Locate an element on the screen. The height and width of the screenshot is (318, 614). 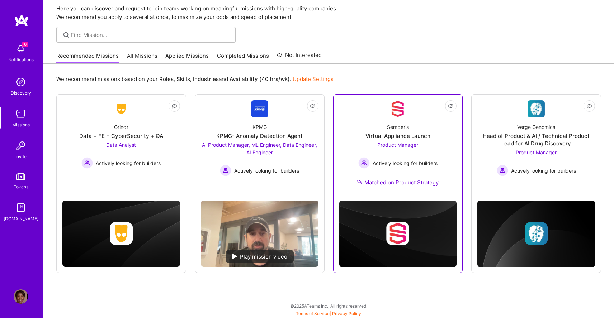
p: We recommend missions based on your , , and . is located at coordinates (195, 79).